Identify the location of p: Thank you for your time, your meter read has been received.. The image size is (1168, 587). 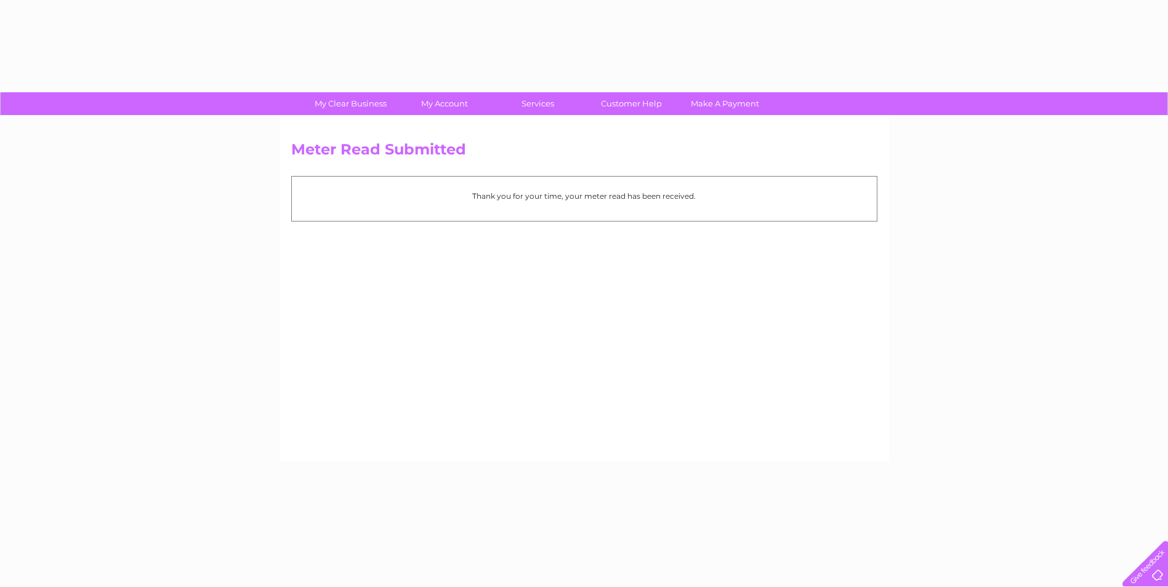
(584, 196).